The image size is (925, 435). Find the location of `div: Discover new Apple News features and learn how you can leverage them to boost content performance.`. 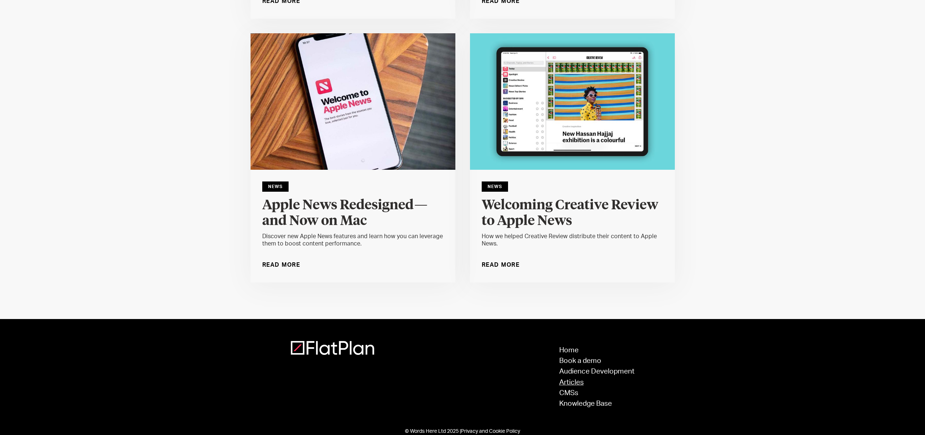

div: Discover new Apple News features and learn how you can leverage them to boost content performance. is located at coordinates (353, 240).